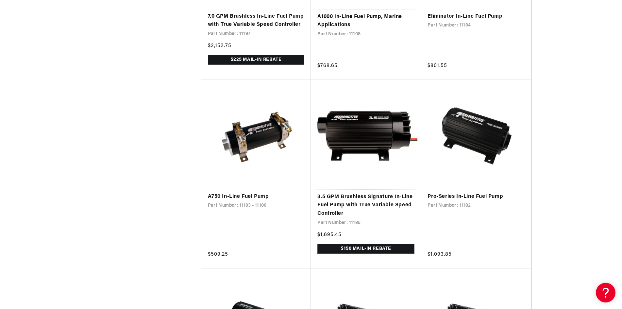  Describe the element at coordinates (476, 17) in the screenshot. I see `a: Eliminator In-Line Fuel Pump` at that location.